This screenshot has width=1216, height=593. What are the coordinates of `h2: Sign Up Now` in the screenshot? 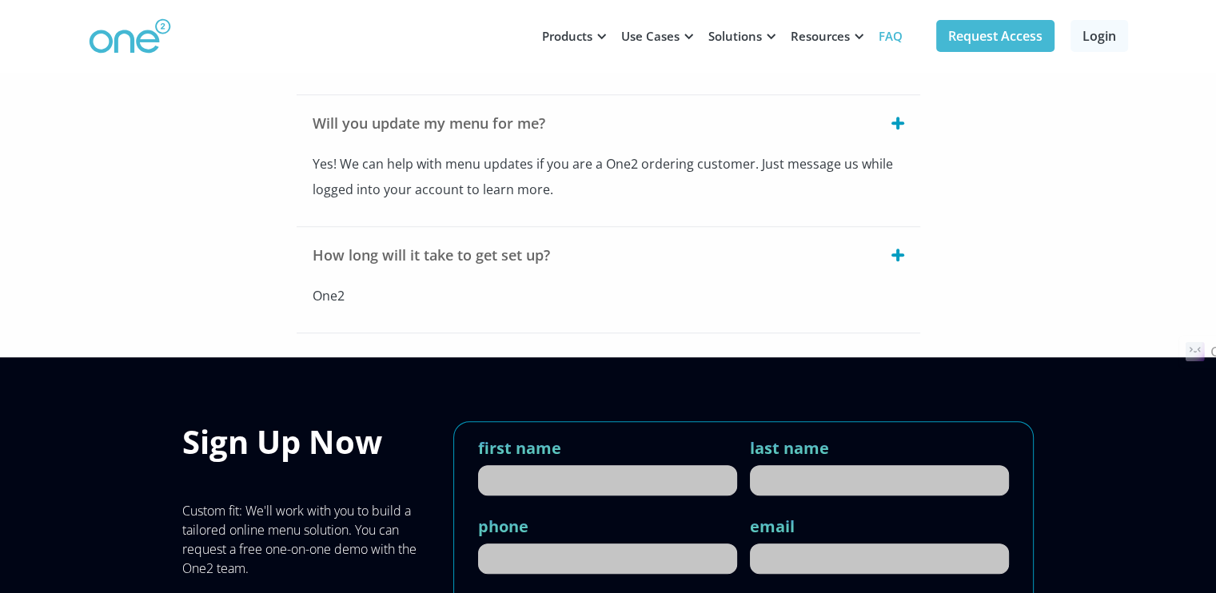 It's located at (311, 442).